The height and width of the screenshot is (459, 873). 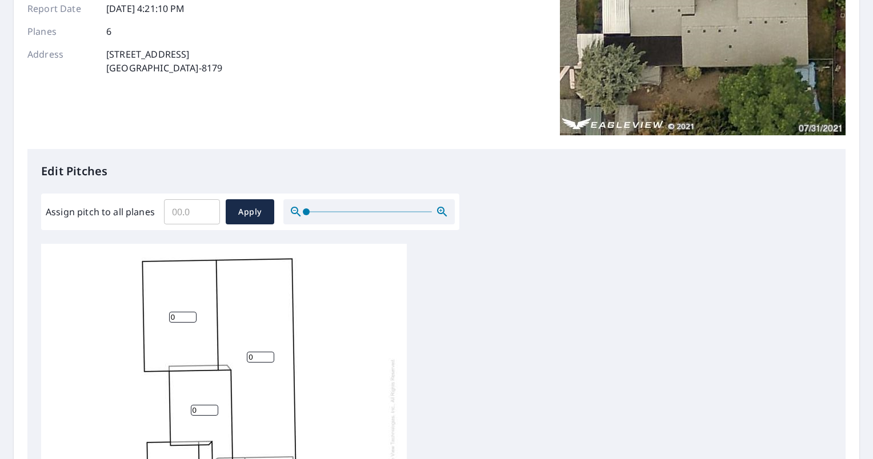 What do you see at coordinates (192, 212) in the screenshot?
I see `input: 00.0` at bounding box center [192, 212].